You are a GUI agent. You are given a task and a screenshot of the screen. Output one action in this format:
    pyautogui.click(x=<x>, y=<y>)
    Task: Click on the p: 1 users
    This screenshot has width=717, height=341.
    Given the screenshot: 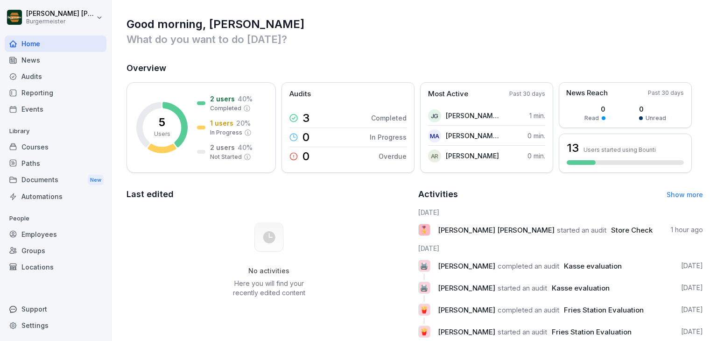 What is the action you would take?
    pyautogui.click(x=222, y=123)
    